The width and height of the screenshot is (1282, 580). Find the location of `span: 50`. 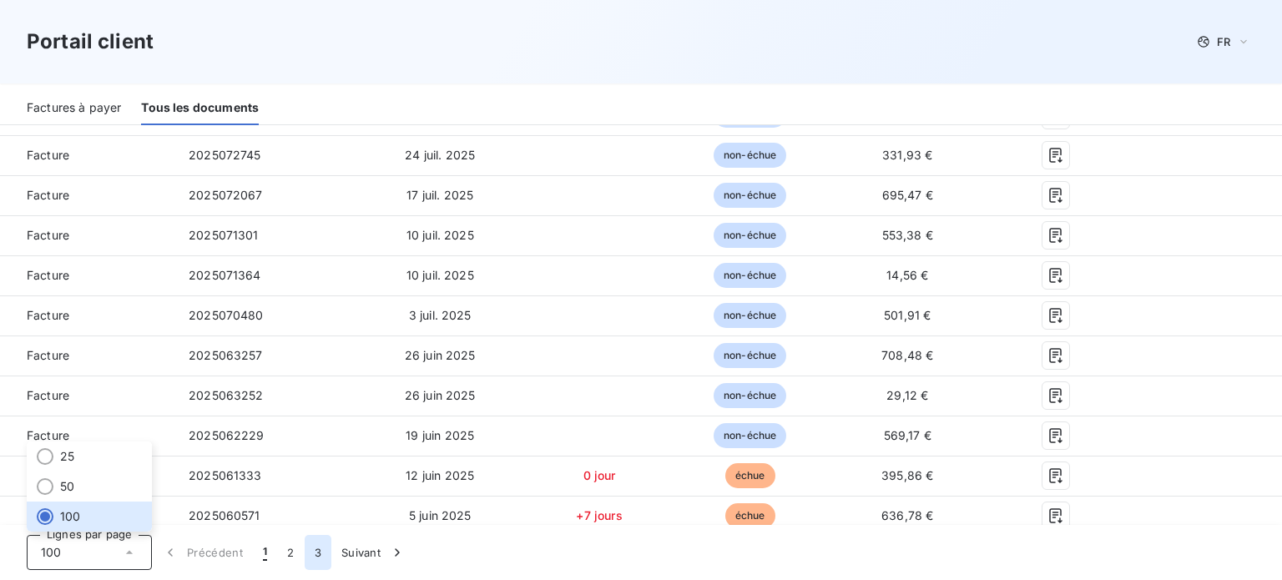

span: 50 is located at coordinates (67, 487).